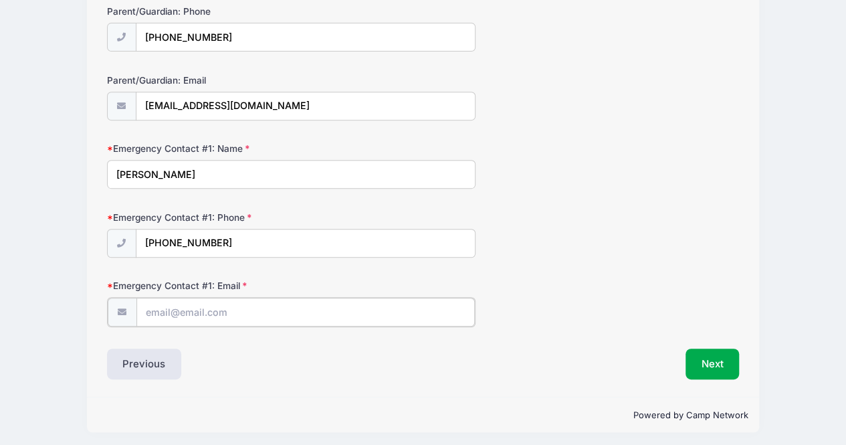  I want to click on label: Parent/Guardian: Email, so click(212, 80).